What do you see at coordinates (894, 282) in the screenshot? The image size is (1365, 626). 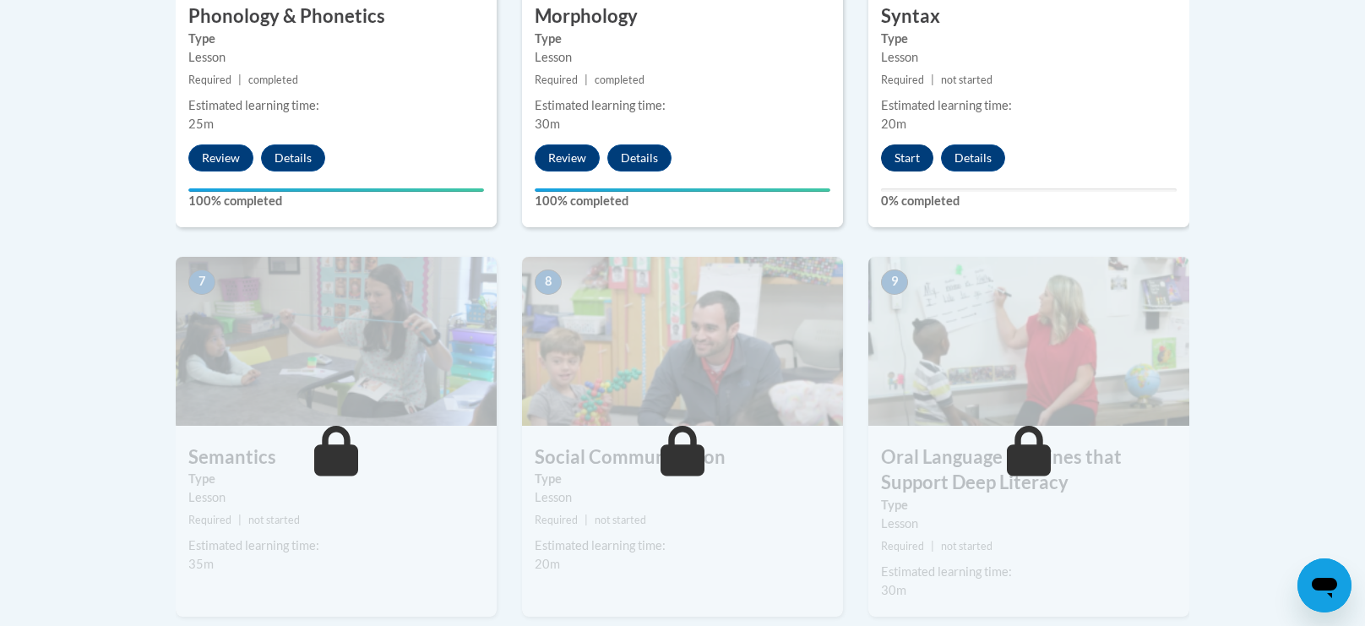 I see `span: 9` at bounding box center [894, 282].